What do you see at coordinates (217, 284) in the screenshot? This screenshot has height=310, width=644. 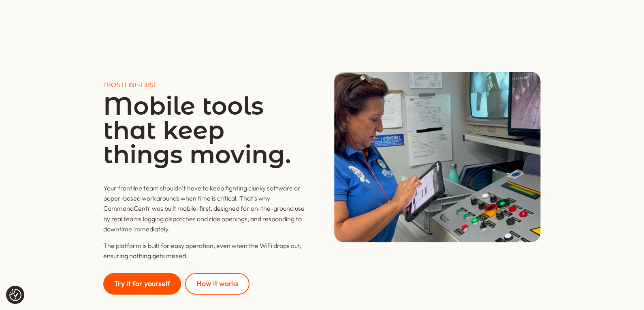 I see `a: How it works` at bounding box center [217, 284].